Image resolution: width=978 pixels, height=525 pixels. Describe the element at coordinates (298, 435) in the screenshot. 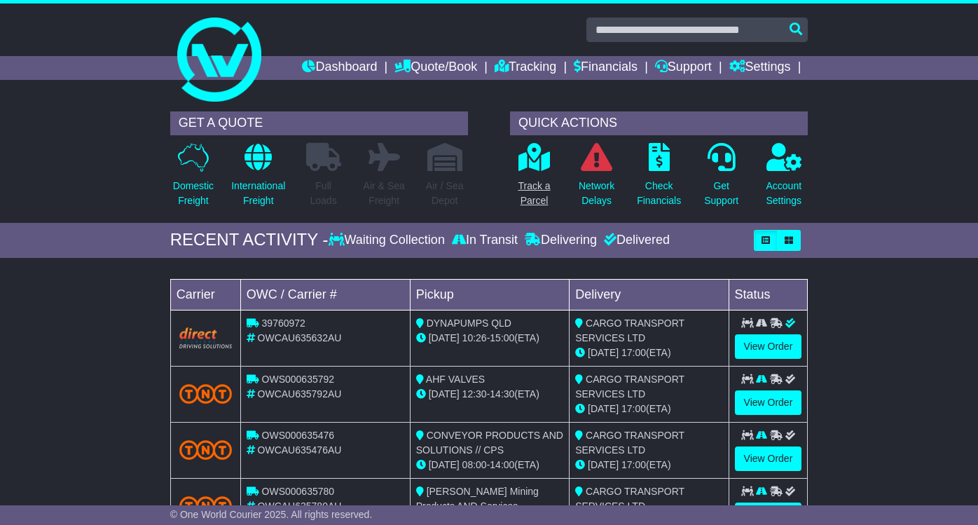

I see `span: OWS000635476` at that location.